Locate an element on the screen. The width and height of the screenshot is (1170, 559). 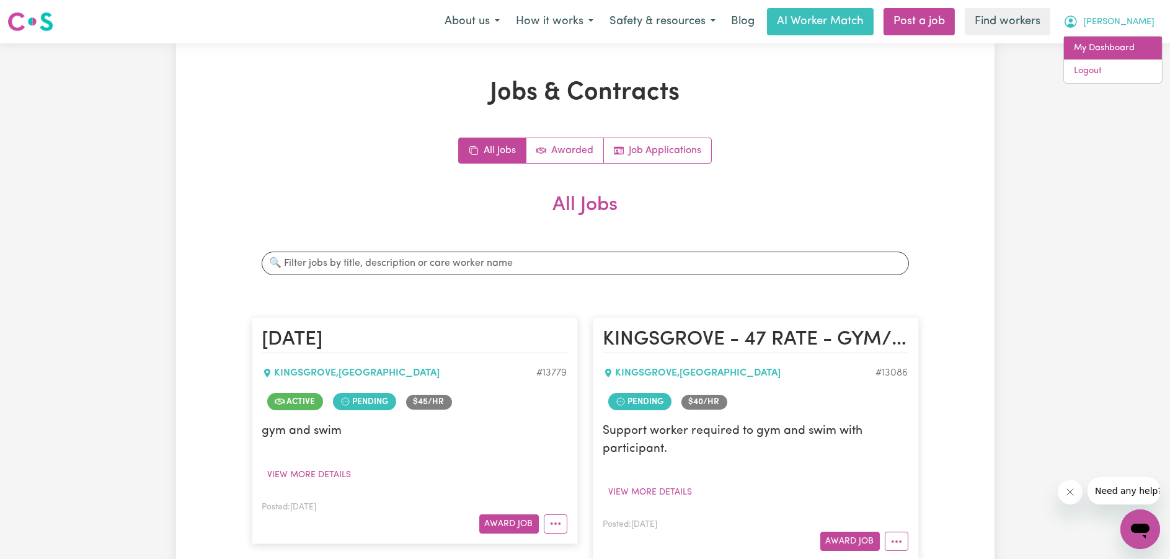
a: Logout is located at coordinates (1113, 71).